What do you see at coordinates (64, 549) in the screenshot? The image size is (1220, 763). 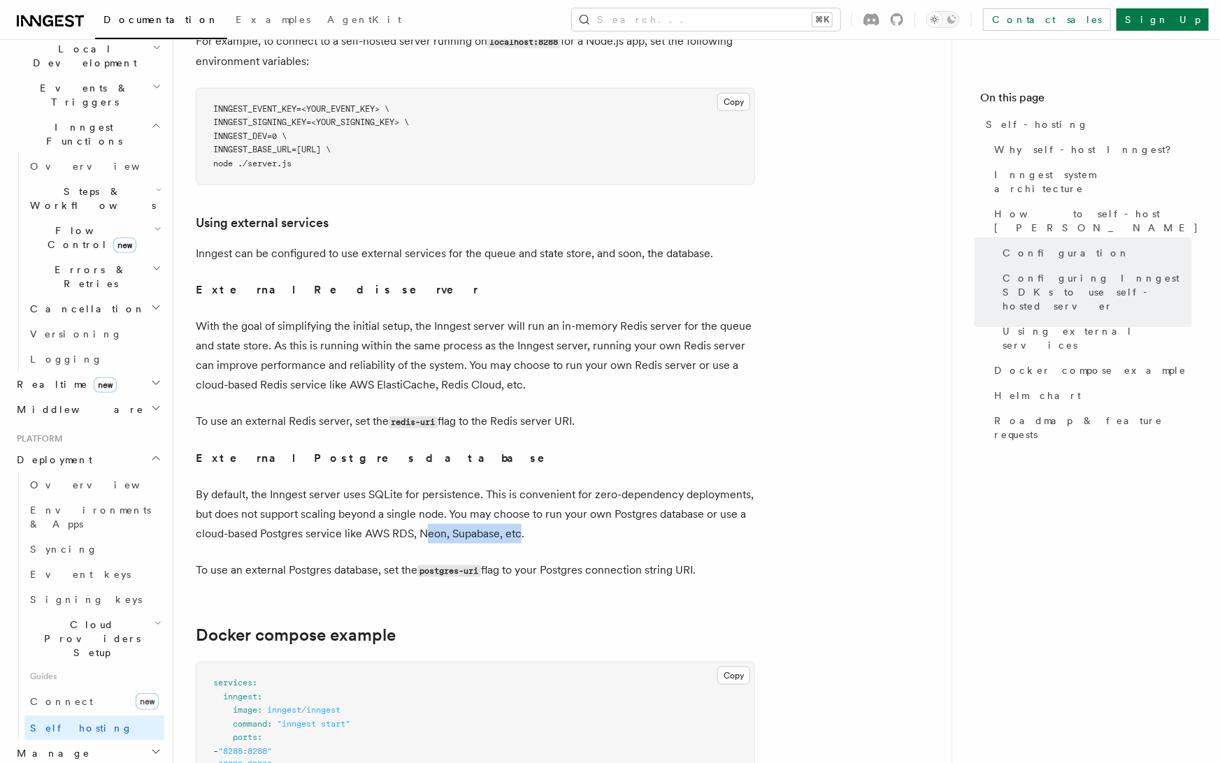 I see `span: Syncing` at bounding box center [64, 549].